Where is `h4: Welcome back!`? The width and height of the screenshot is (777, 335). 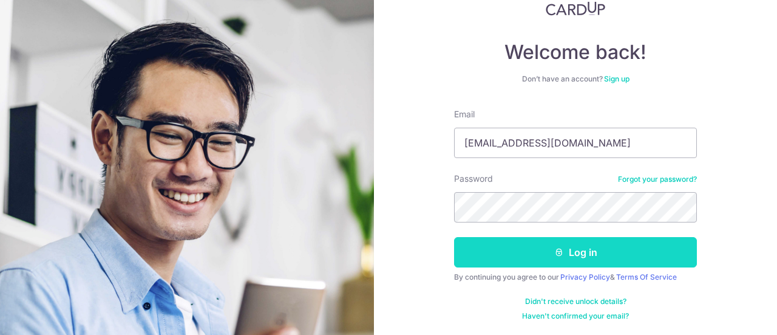
h4: Welcome back! is located at coordinates (576, 52).